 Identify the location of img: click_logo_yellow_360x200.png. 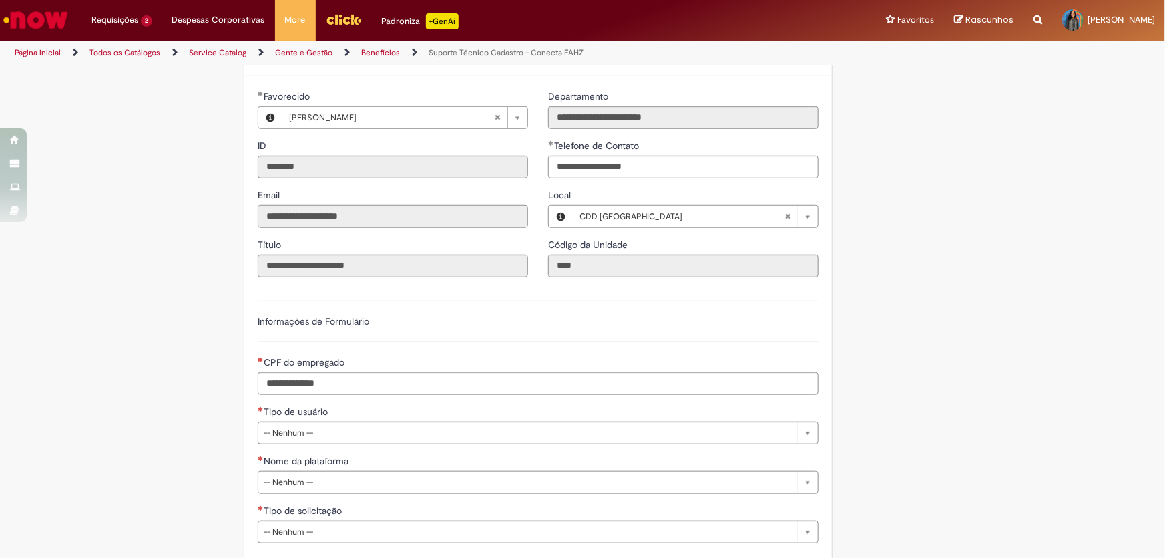
(344, 19).